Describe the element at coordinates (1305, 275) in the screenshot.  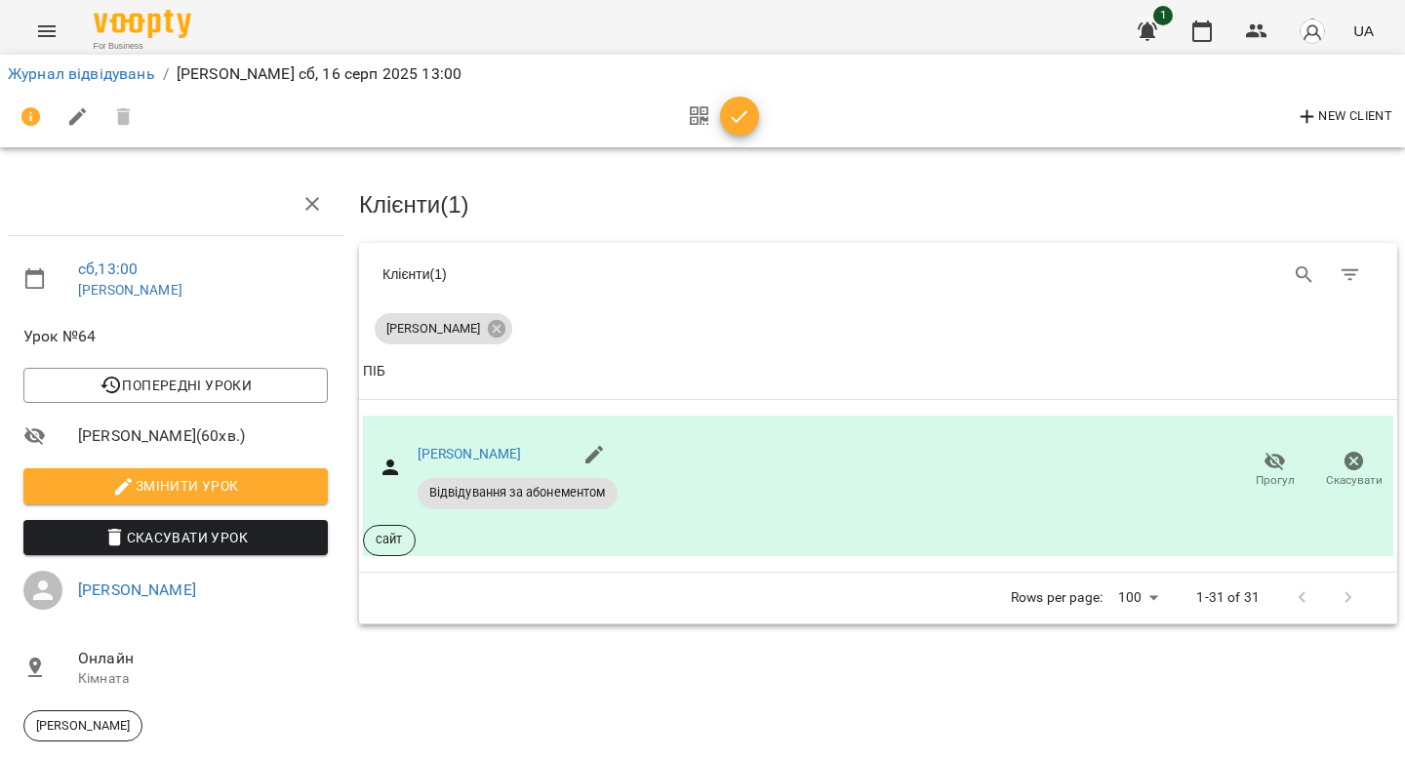
I see `button: Search` at that location.